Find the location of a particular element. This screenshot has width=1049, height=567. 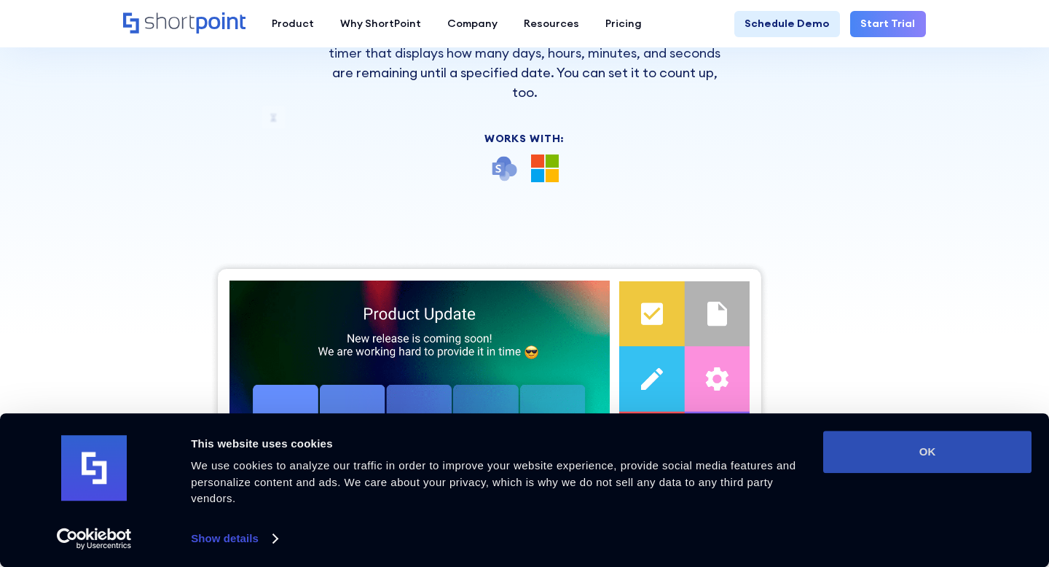

a: Product is located at coordinates (293, 24).